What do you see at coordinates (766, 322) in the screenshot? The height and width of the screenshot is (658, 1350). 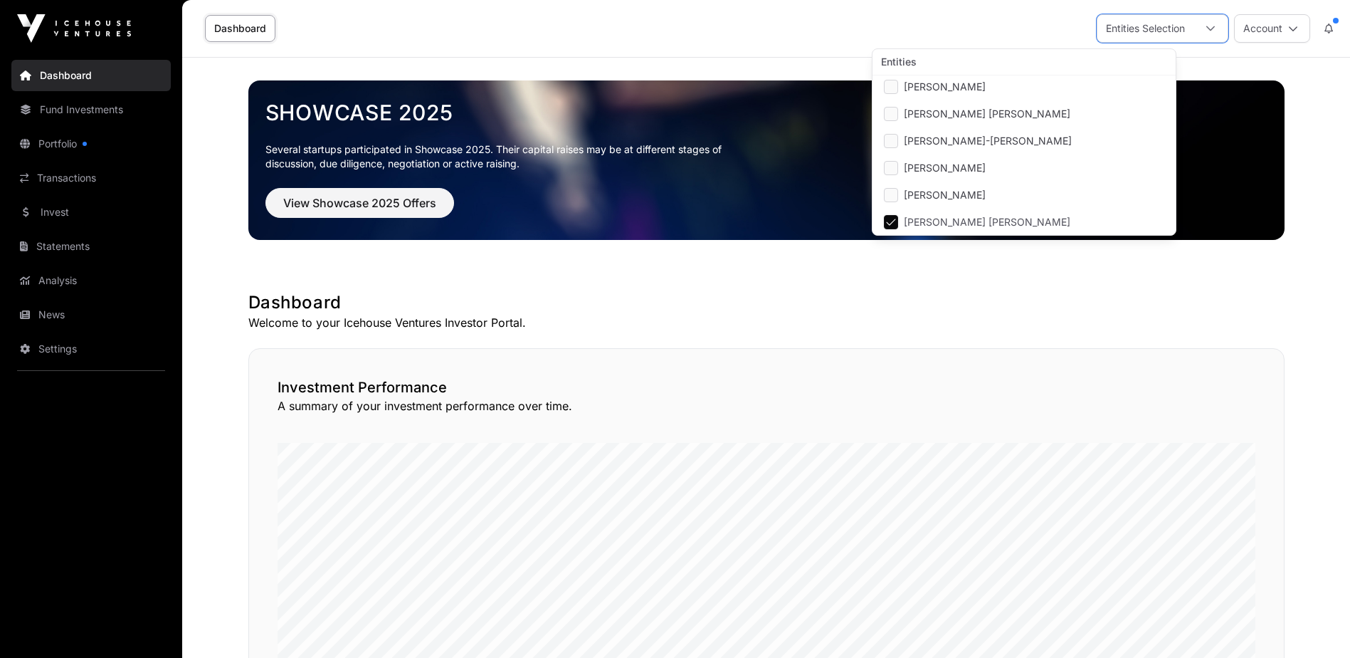 I see `p: Welcome to your Icehouse Ventures Investor Portal.` at bounding box center [766, 322].